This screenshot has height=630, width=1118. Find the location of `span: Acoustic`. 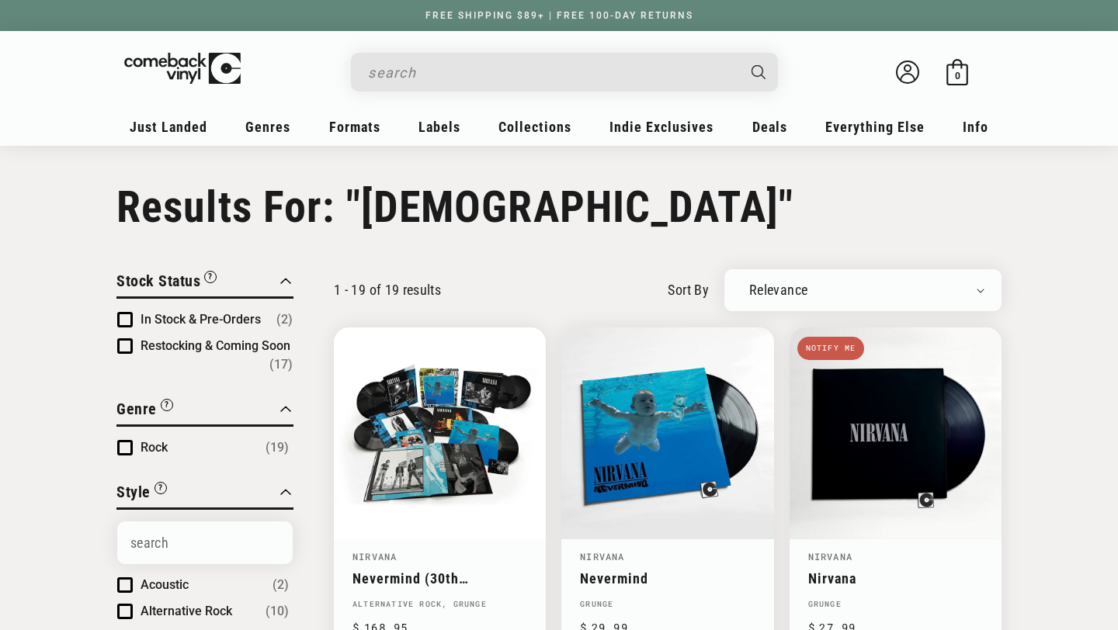

span: Acoustic is located at coordinates (165, 584).